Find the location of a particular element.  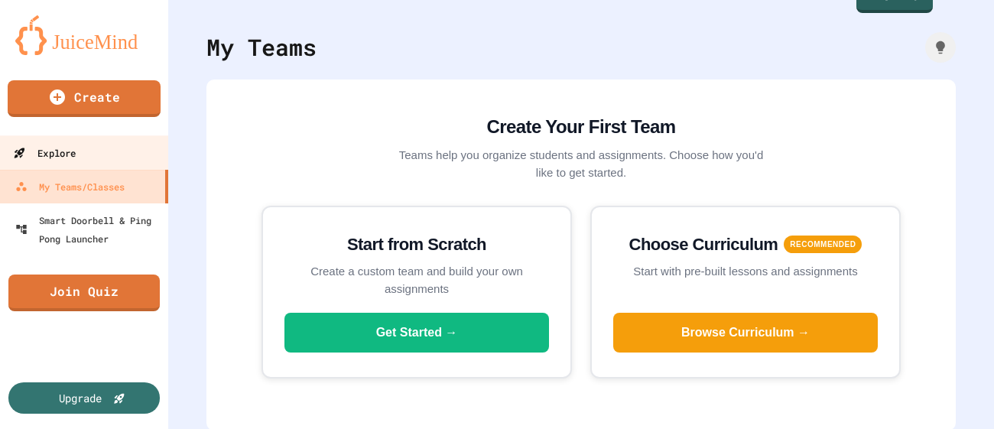

div: Explore is located at coordinates (44, 153).